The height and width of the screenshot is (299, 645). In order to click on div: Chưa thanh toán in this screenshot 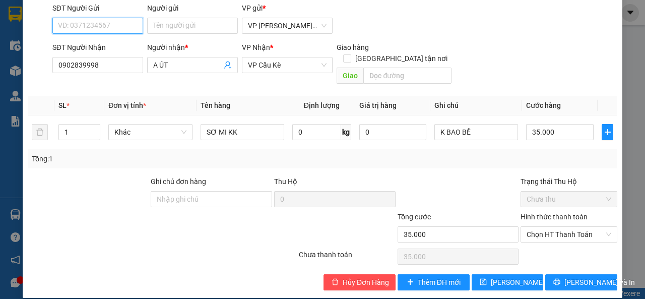, I will do `click(347, 257)`.